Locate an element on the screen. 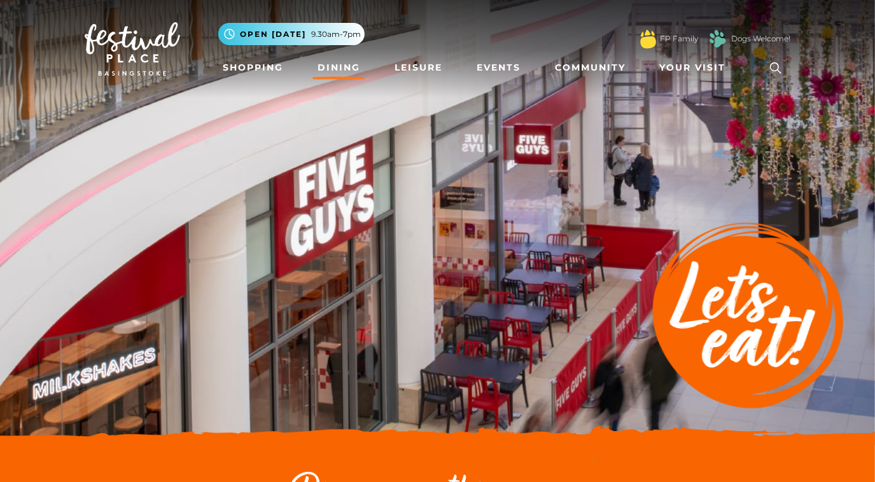  a: Shopping is located at coordinates (253, 67).